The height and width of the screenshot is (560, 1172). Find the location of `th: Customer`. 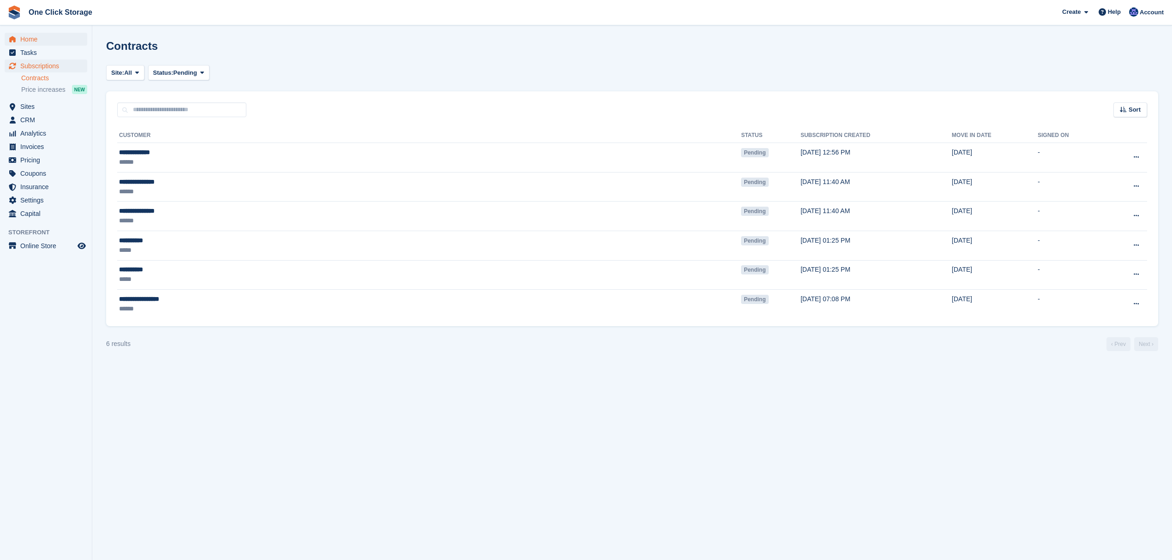

th: Customer is located at coordinates (429, 136).